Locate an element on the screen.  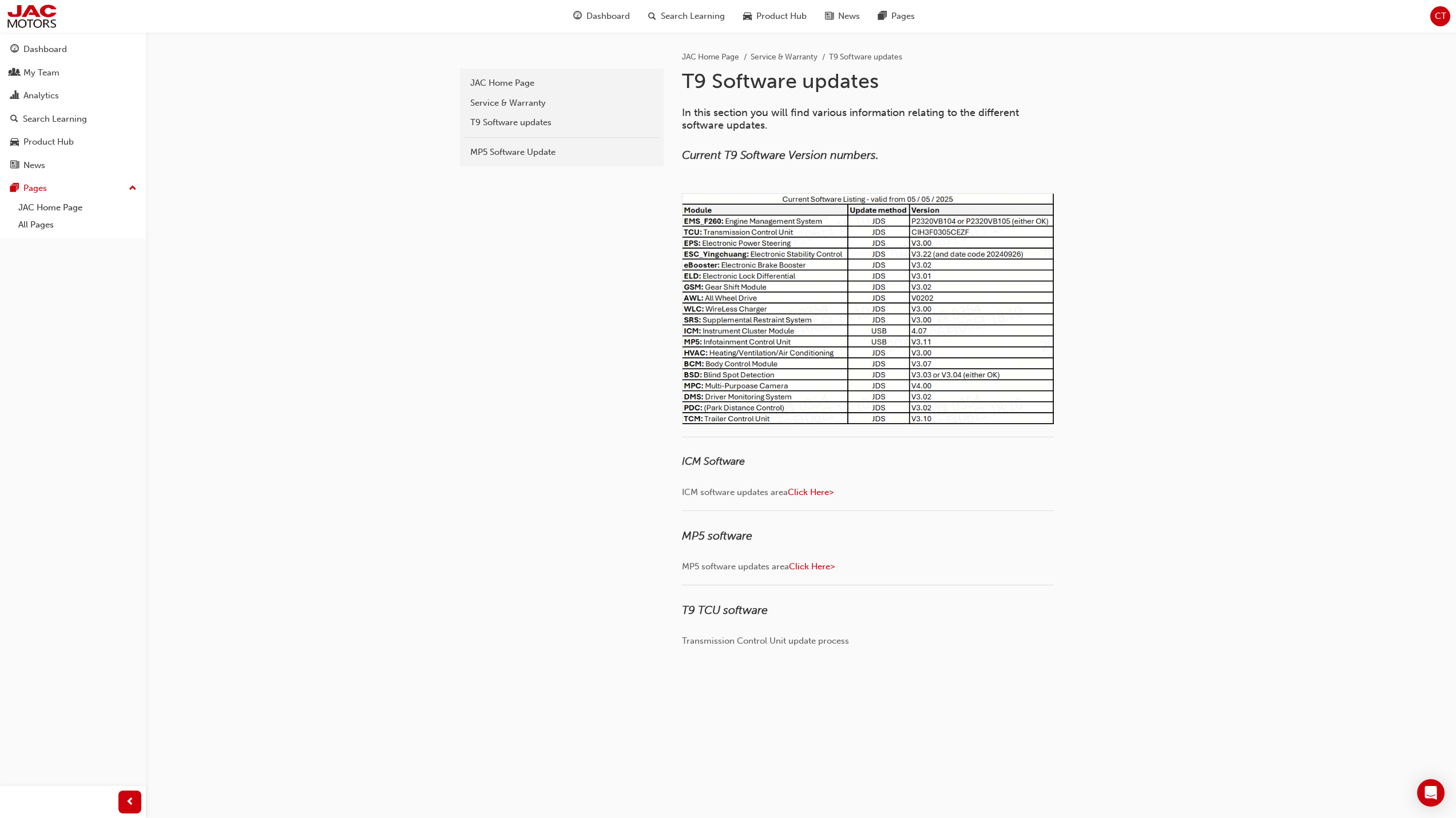
span: ICM software updates area is located at coordinates (734, 493).